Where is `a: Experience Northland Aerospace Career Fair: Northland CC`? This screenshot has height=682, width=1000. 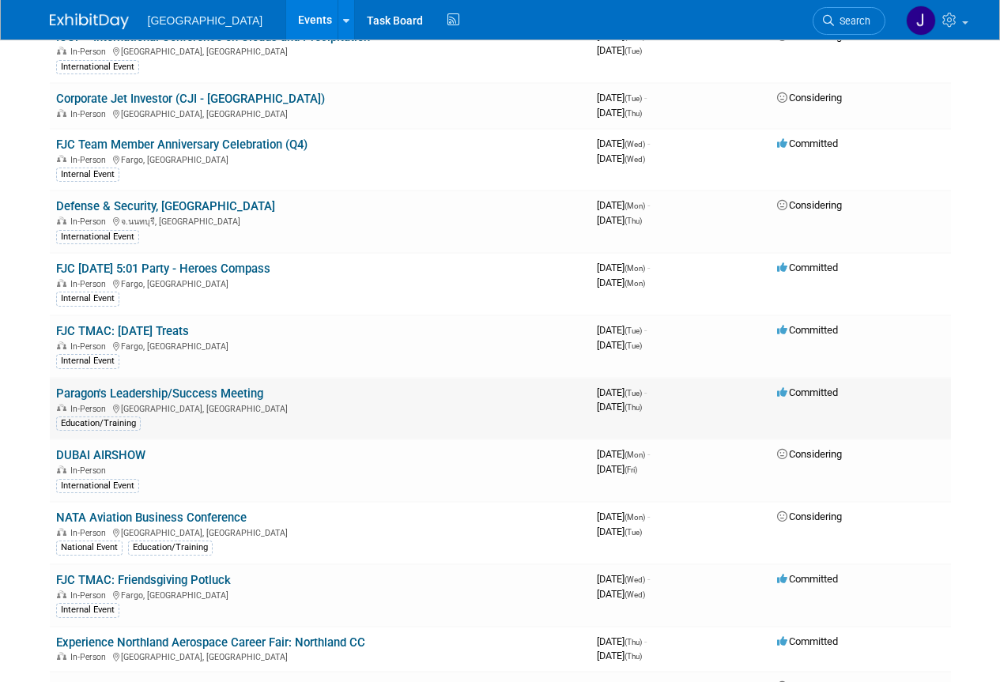 a: Experience Northland Aerospace Career Fair: Northland CC is located at coordinates (210, 643).